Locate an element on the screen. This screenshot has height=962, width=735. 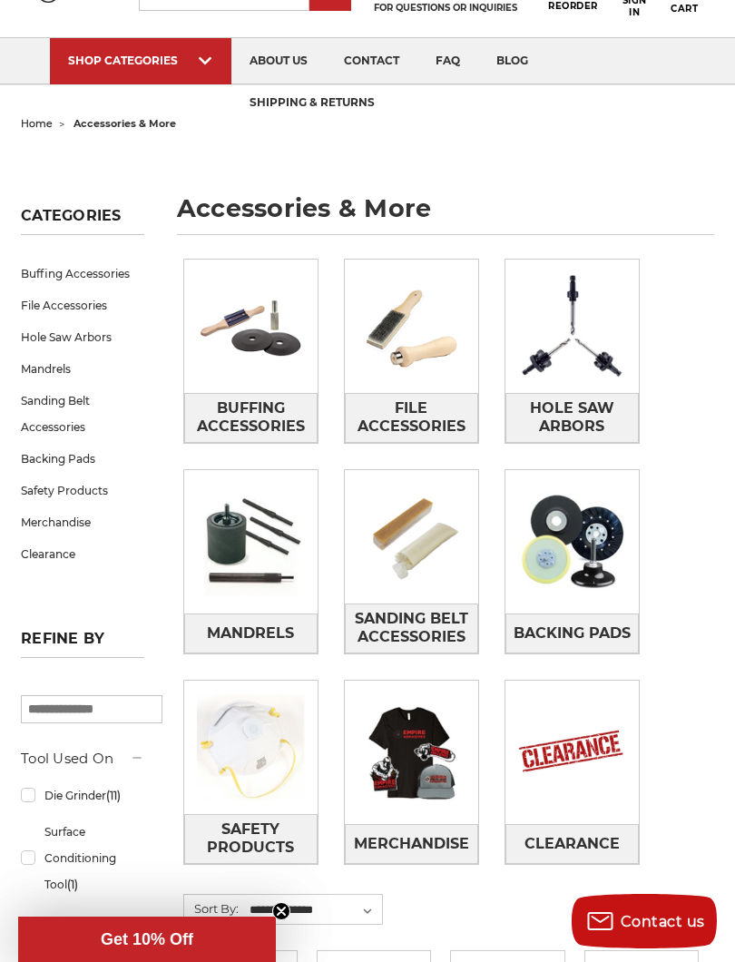
a: Die Grinder is located at coordinates (83, 795).